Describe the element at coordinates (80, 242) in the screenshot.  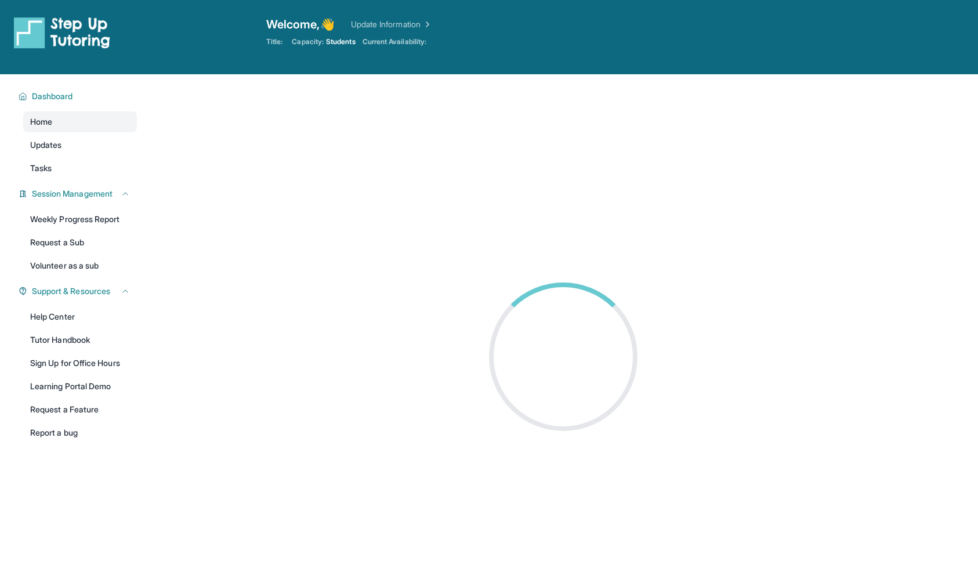
I see `a: Request a Sub` at that location.